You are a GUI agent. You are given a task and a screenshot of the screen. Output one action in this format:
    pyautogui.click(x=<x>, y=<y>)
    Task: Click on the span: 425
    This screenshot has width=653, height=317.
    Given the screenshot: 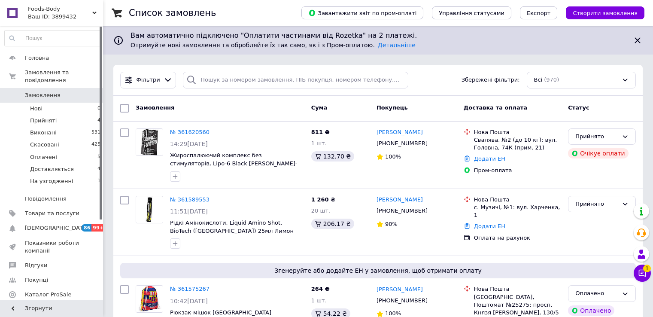 What is the action you would take?
    pyautogui.click(x=96, y=145)
    